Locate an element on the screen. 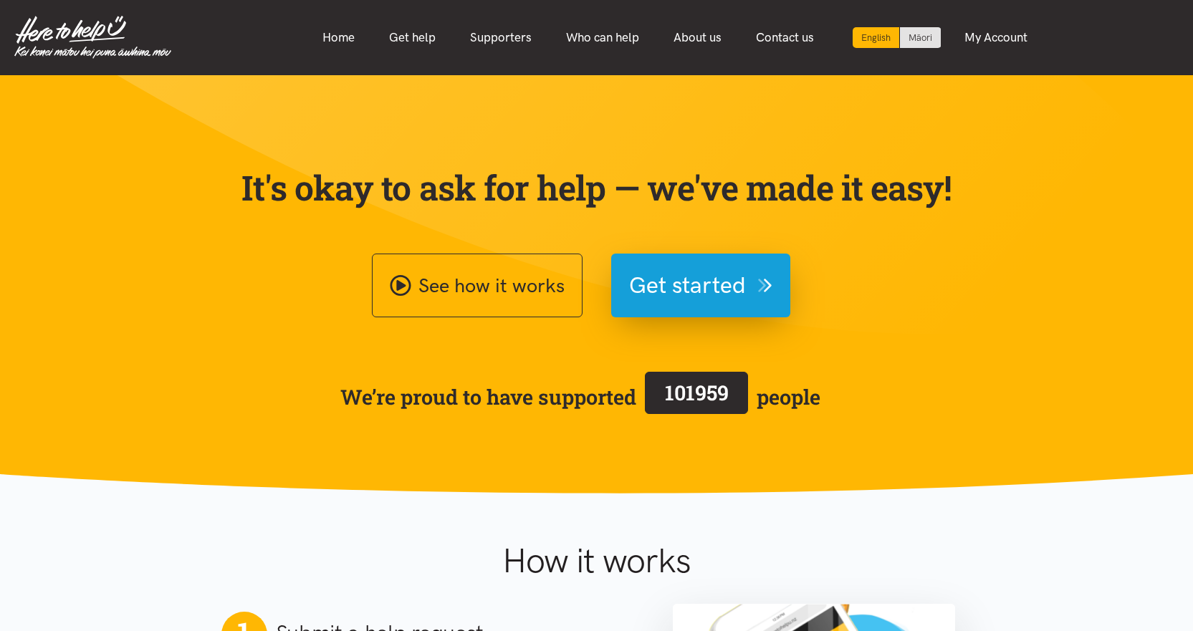 This screenshot has height=631, width=1193. div: Current language is located at coordinates (876, 37).